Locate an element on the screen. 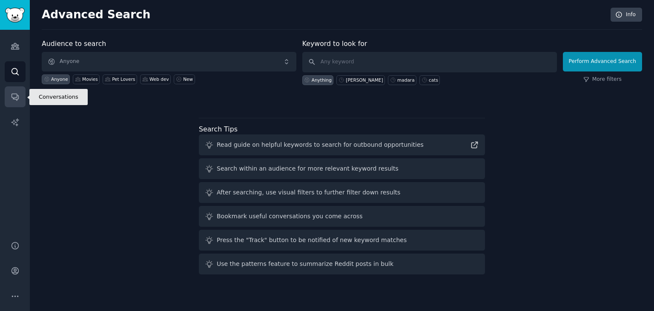 This screenshot has height=311, width=654. div: Read guide on helpful keywords to search for outbound opportunities is located at coordinates (320, 145).